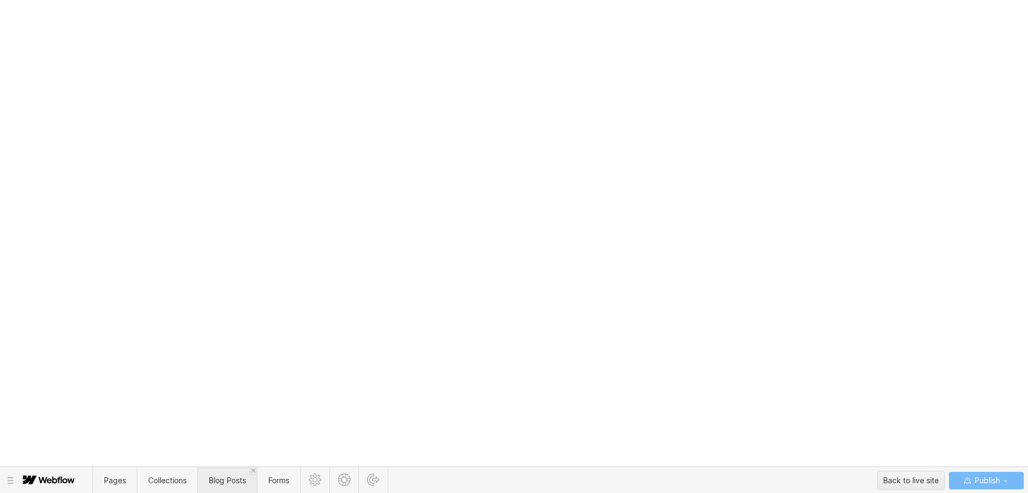  Describe the element at coordinates (278, 480) in the screenshot. I see `span: Forms` at that location.